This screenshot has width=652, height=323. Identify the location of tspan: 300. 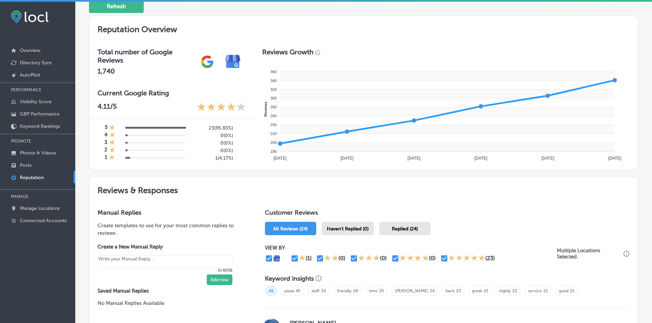
(274, 98).